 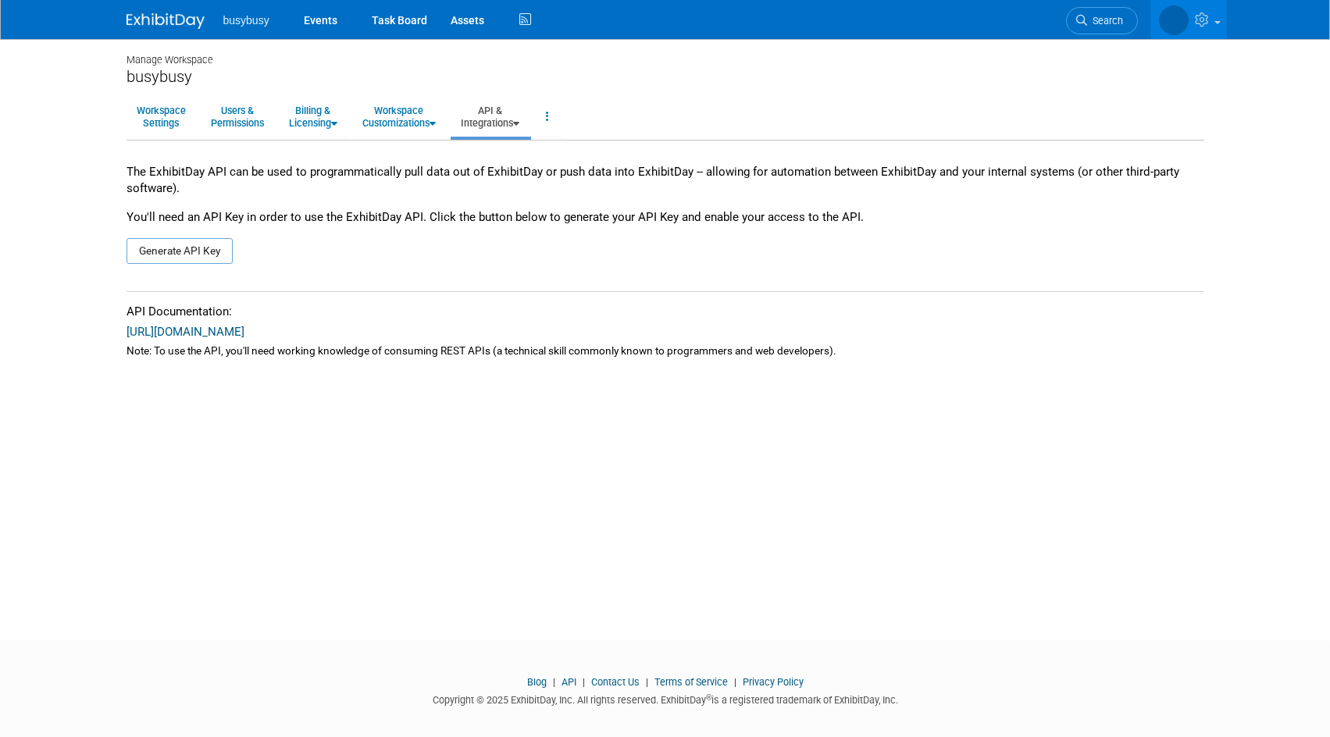 What do you see at coordinates (1102, 20) in the screenshot?
I see `a: Search` at bounding box center [1102, 20].